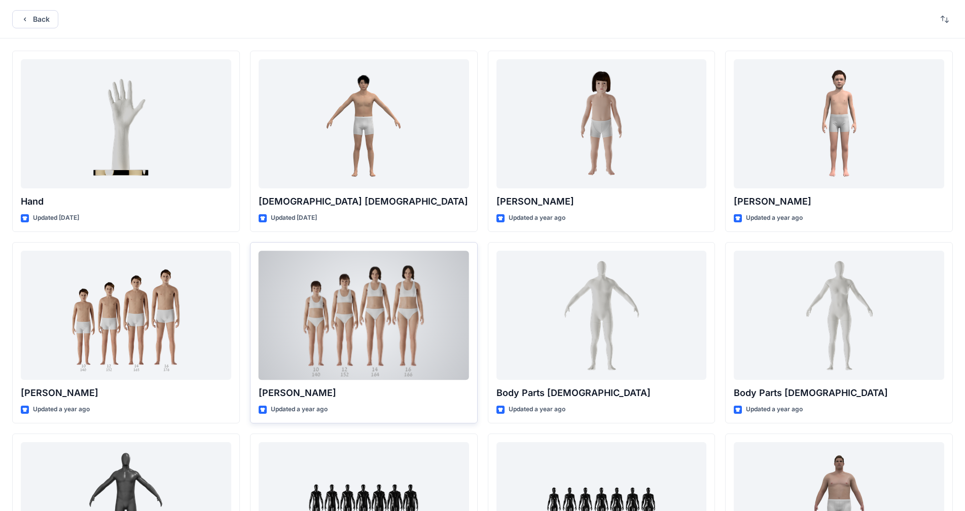  Describe the element at coordinates (838, 124) in the screenshot. I see `a: Emil` at that location.